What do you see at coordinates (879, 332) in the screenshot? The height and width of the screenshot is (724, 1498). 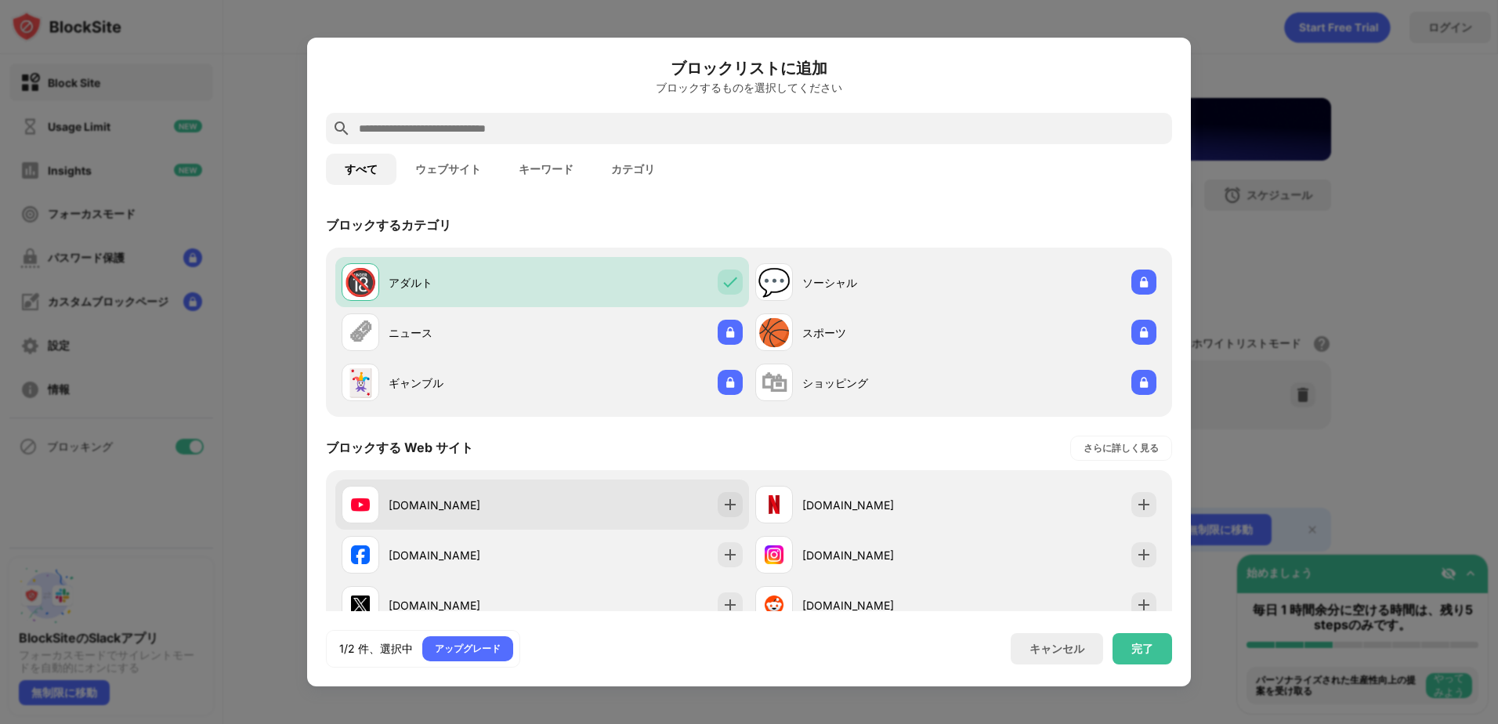 I see `div: スポーツ` at bounding box center [879, 332].